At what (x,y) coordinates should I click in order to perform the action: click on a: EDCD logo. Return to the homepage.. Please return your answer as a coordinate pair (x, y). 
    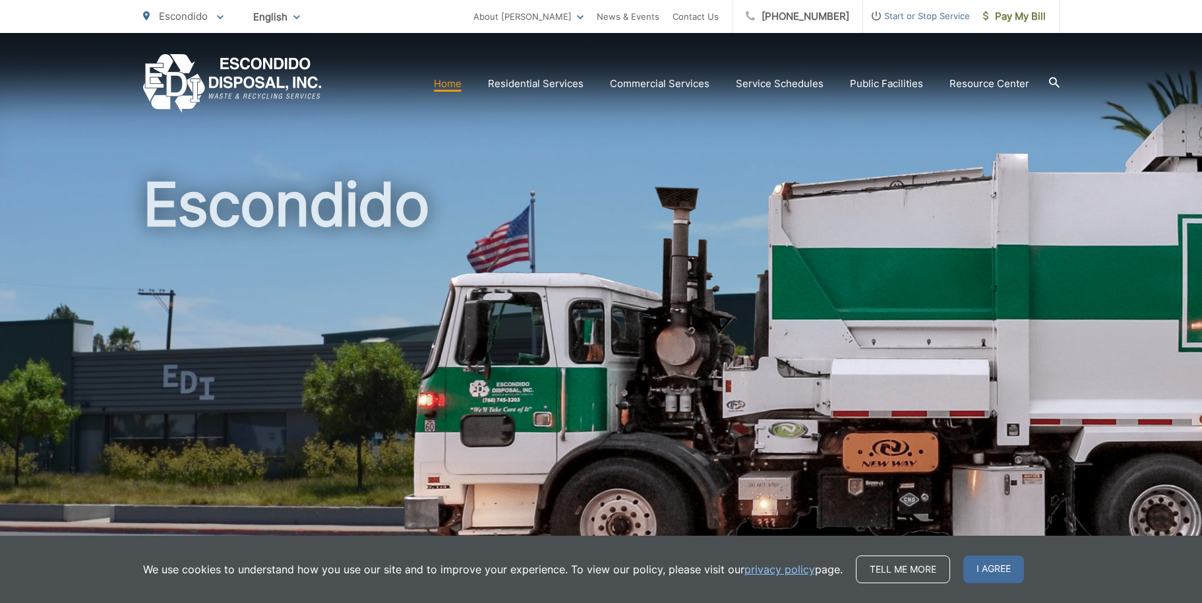
    Looking at the image, I should click on (232, 83).